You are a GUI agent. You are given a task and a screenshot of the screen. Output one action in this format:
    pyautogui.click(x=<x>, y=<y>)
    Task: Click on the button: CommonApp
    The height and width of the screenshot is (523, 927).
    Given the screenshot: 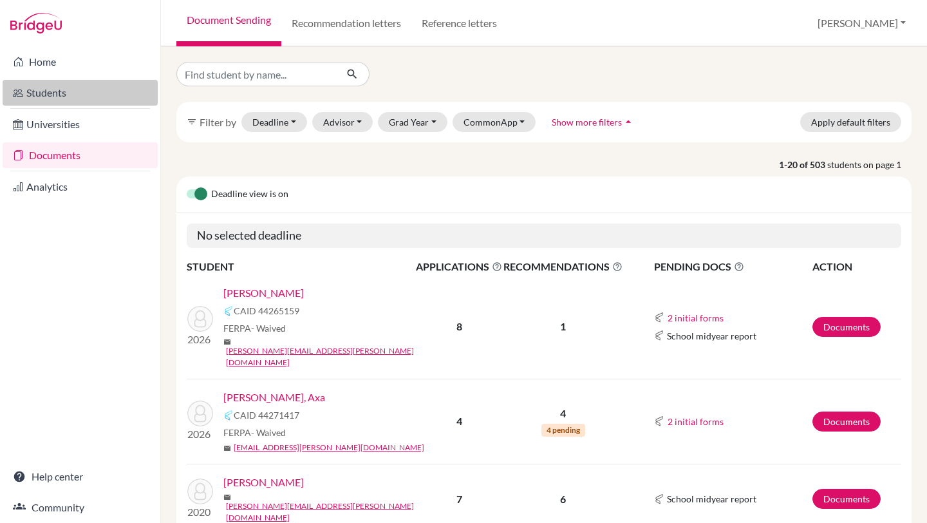 What is the action you would take?
    pyautogui.click(x=494, y=122)
    